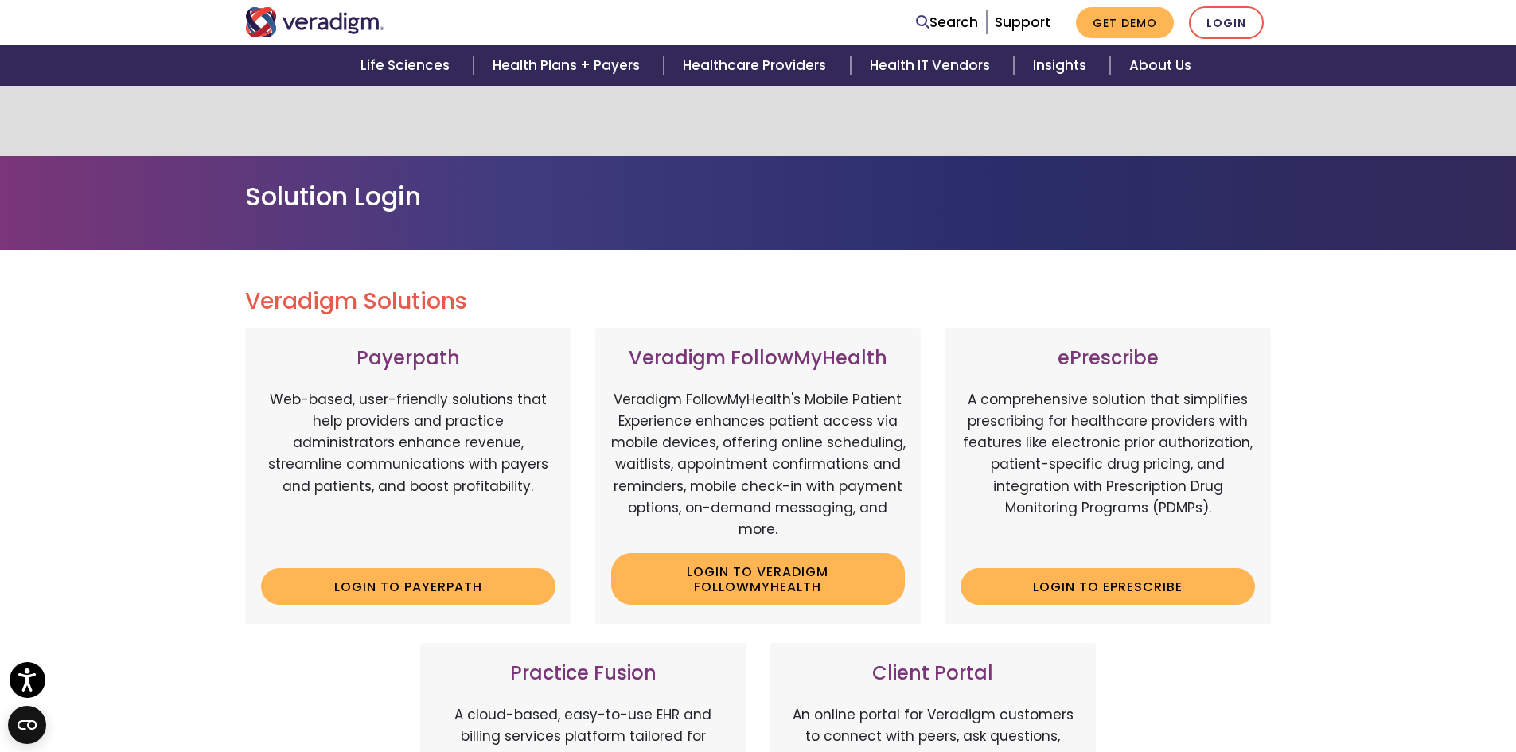 The height and width of the screenshot is (752, 1516). What do you see at coordinates (758, 197) in the screenshot?
I see `h1: Solution Login` at bounding box center [758, 197].